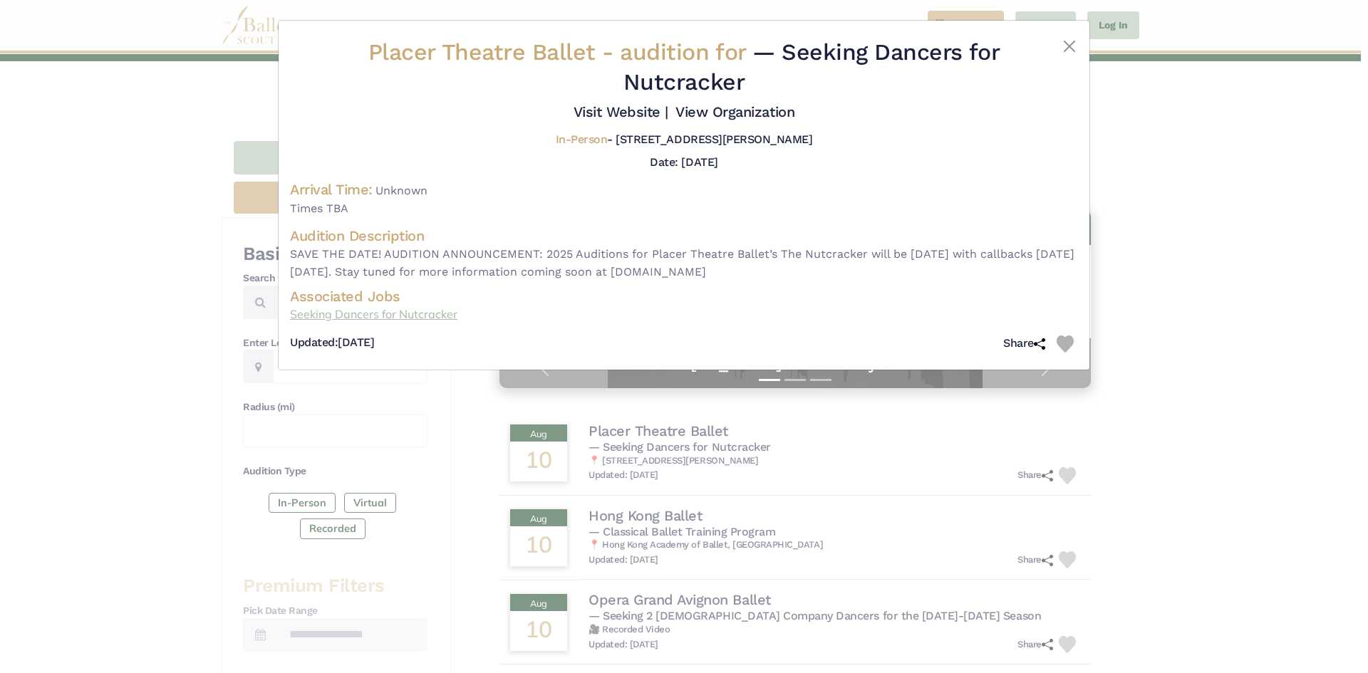 The height and width of the screenshot is (673, 1368). Describe the element at coordinates (684, 315) in the screenshot. I see `a: Seeking Dancers for Nutcracker` at that location.